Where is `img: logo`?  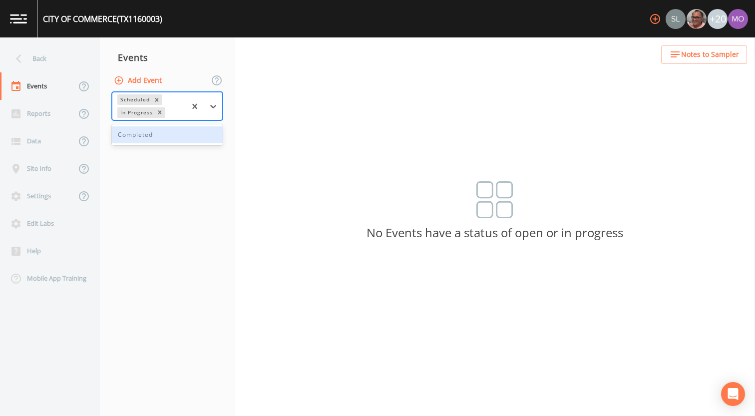
img: logo is located at coordinates (18, 18).